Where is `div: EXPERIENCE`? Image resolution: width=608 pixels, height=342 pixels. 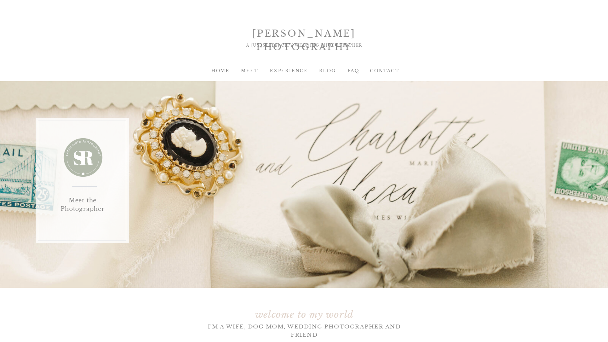
div: EXPERIENCE is located at coordinates (284, 71).